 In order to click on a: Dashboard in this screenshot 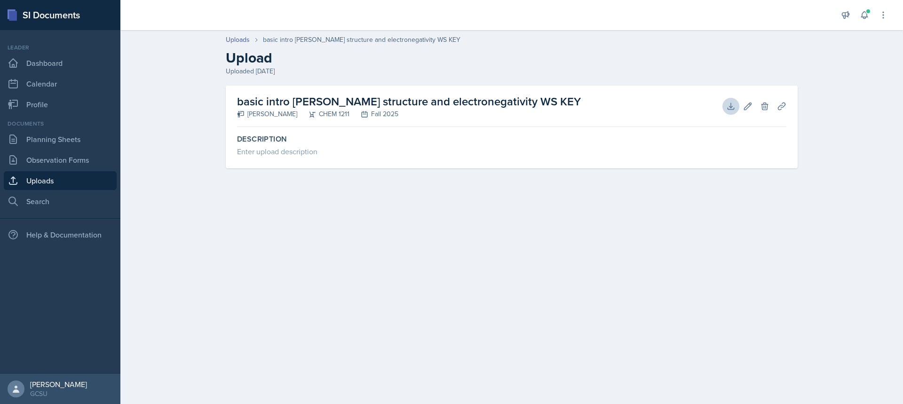, I will do `click(60, 63)`.